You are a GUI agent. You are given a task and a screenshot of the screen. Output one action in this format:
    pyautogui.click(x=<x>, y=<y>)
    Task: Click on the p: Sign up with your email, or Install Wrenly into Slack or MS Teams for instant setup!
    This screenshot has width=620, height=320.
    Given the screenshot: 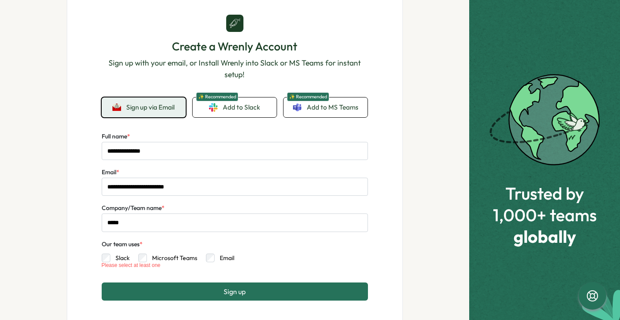 What is the action you would take?
    pyautogui.click(x=235, y=68)
    